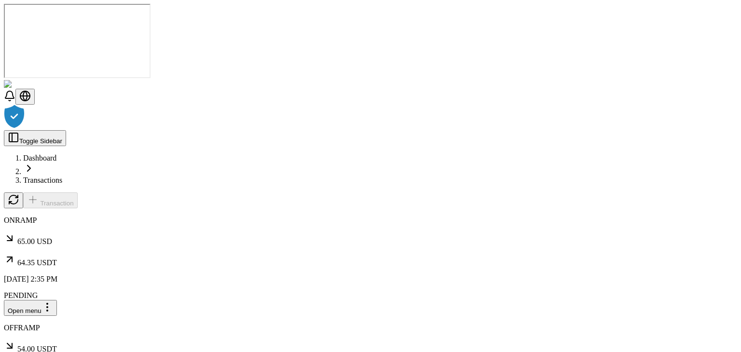 Image resolution: width=741 pixels, height=352 pixels. What do you see at coordinates (371, 296) in the screenshot?
I see `div: PENDING` at bounding box center [371, 296].